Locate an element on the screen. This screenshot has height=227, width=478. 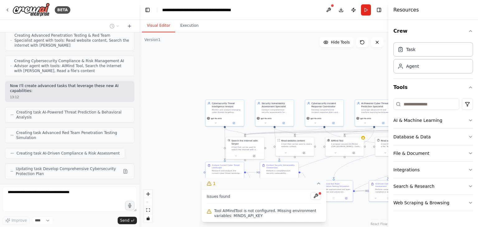
div: Security Vulnerability Assessment Specialist is located at coordinates (277, 105).